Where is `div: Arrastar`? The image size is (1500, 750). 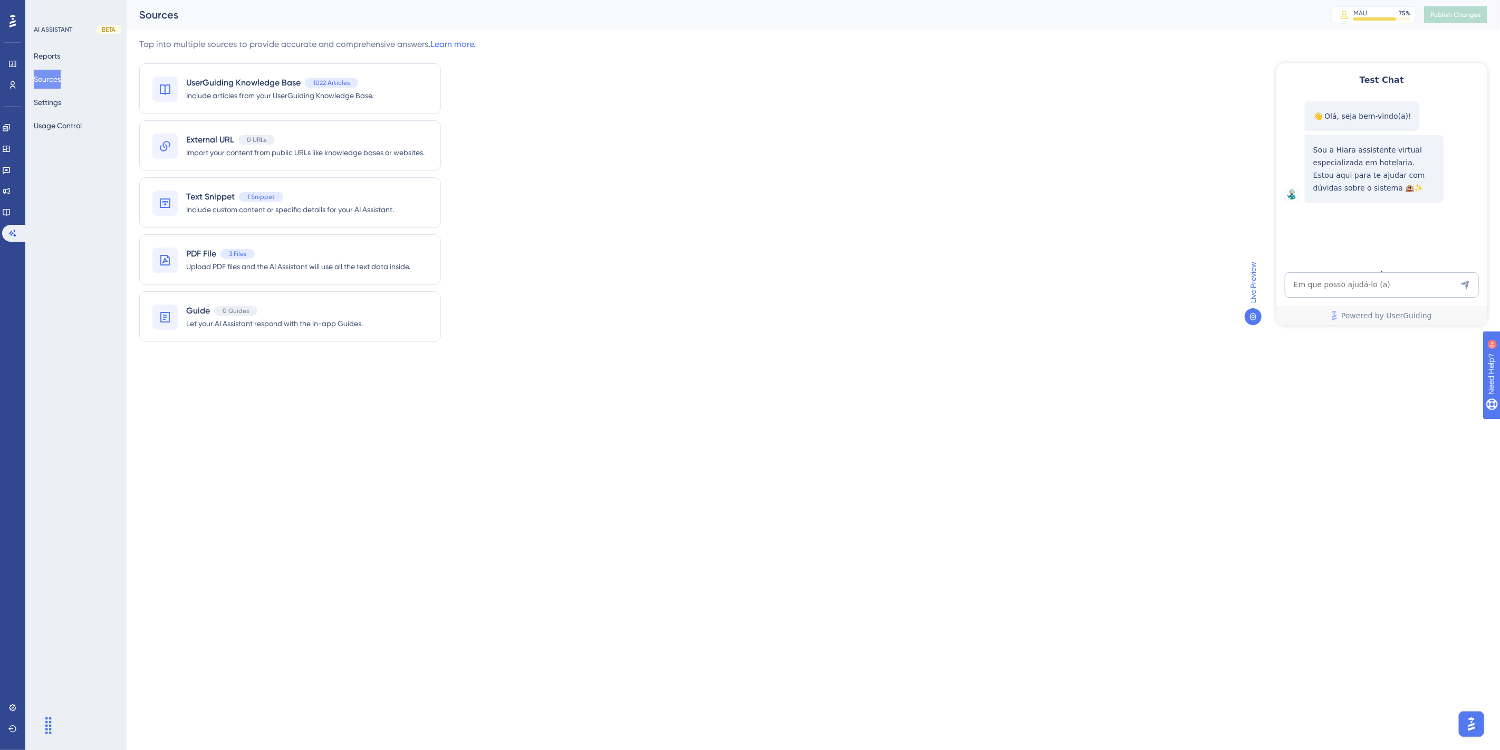
div: Arrastar is located at coordinates (49, 725).